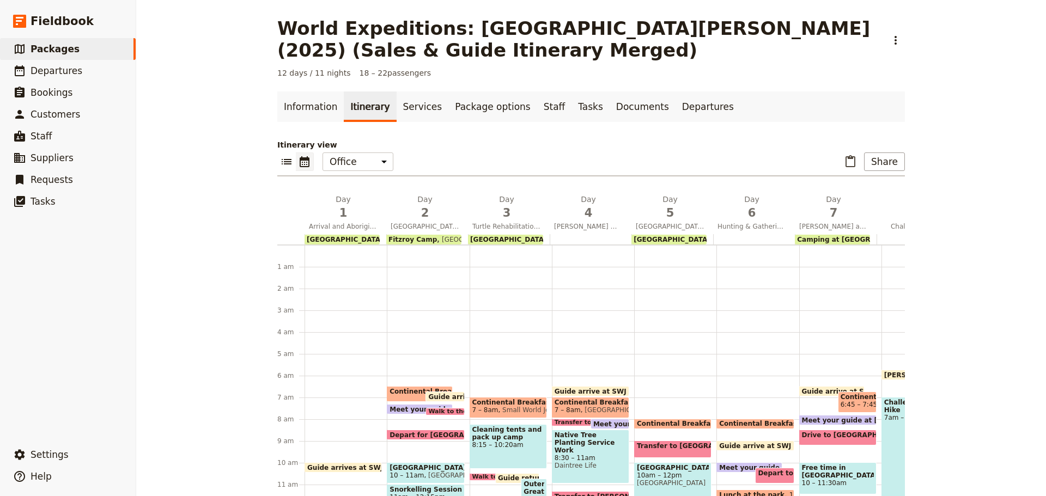  I want to click on p: Itinerary view, so click(591, 145).